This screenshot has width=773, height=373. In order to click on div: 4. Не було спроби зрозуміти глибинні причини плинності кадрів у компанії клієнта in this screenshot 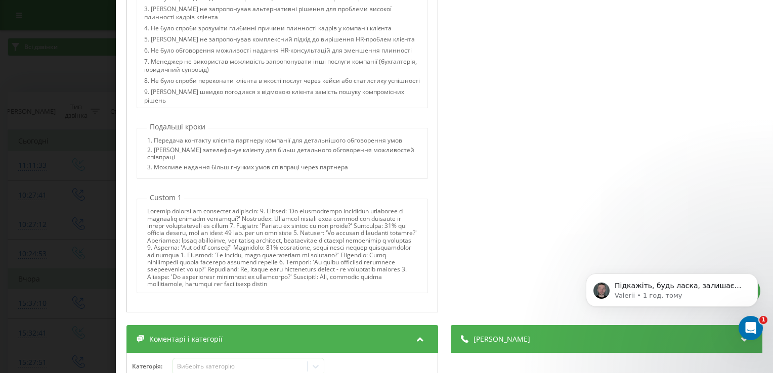, I will do `click(282, 30)`.